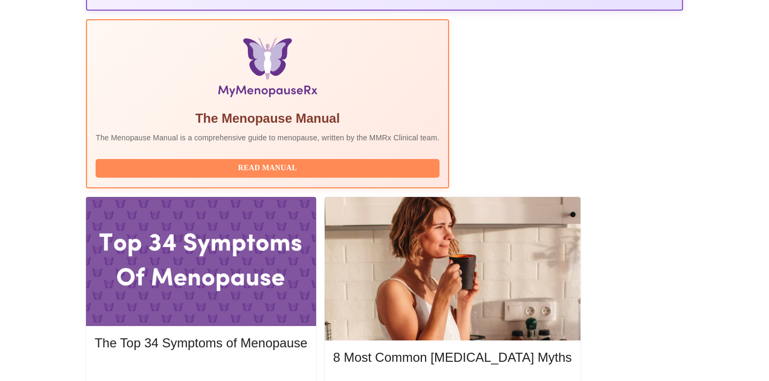 This screenshot has height=381, width=769. What do you see at coordinates (267, 69) in the screenshot?
I see `img: Menopause Manual` at bounding box center [267, 69].